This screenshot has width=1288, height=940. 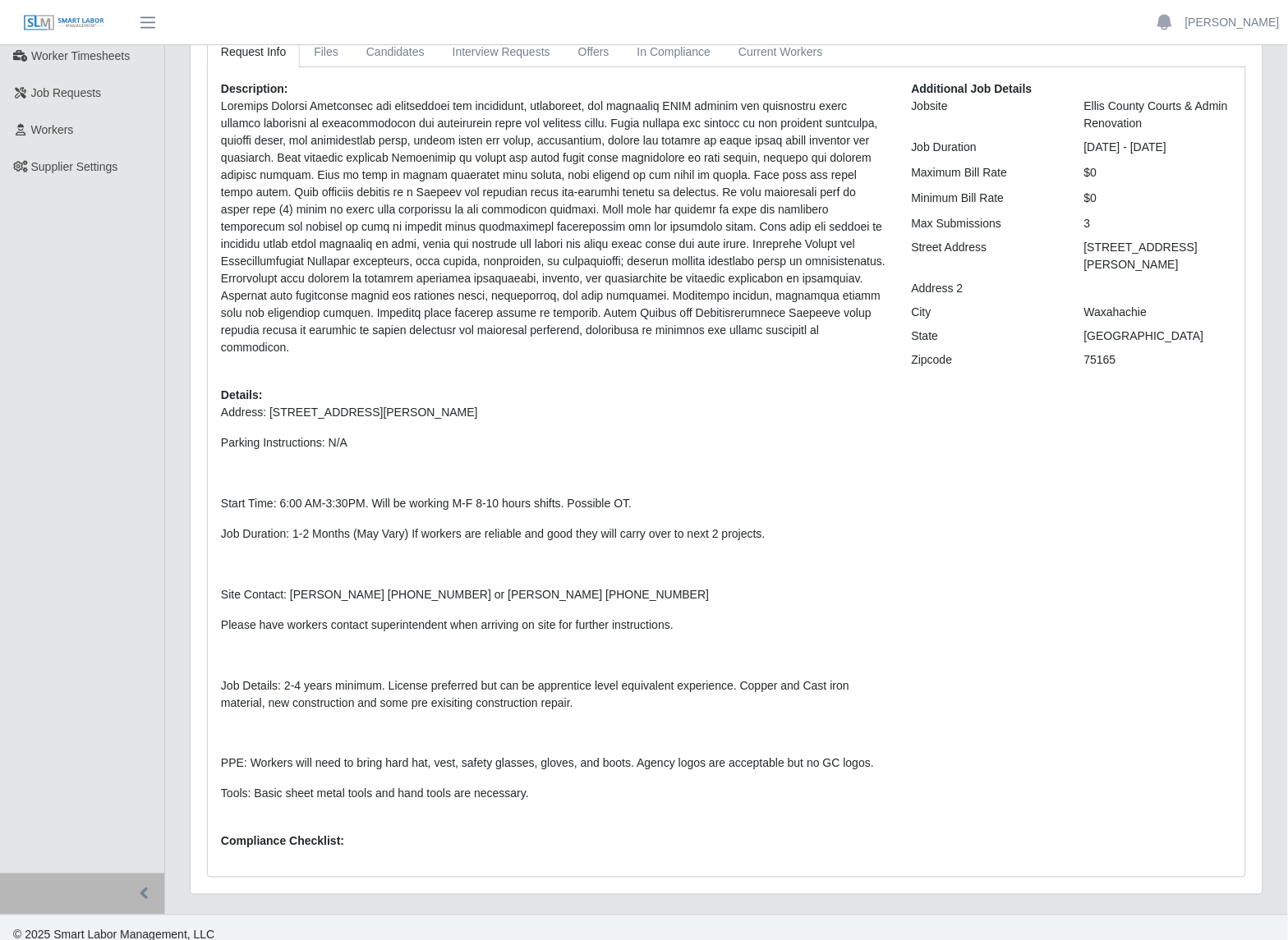 What do you see at coordinates (326, 52) in the screenshot?
I see `a: Files` at bounding box center [326, 52].